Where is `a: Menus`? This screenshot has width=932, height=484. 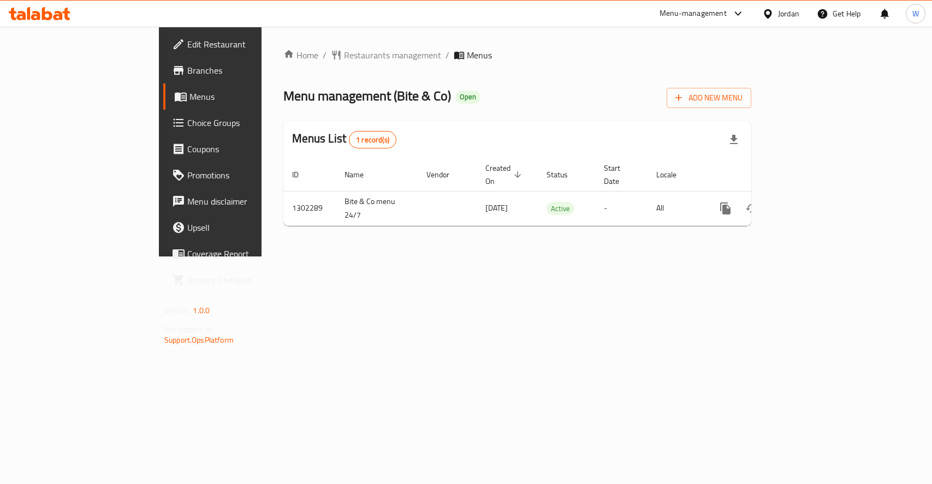 a: Menus is located at coordinates (239, 97).